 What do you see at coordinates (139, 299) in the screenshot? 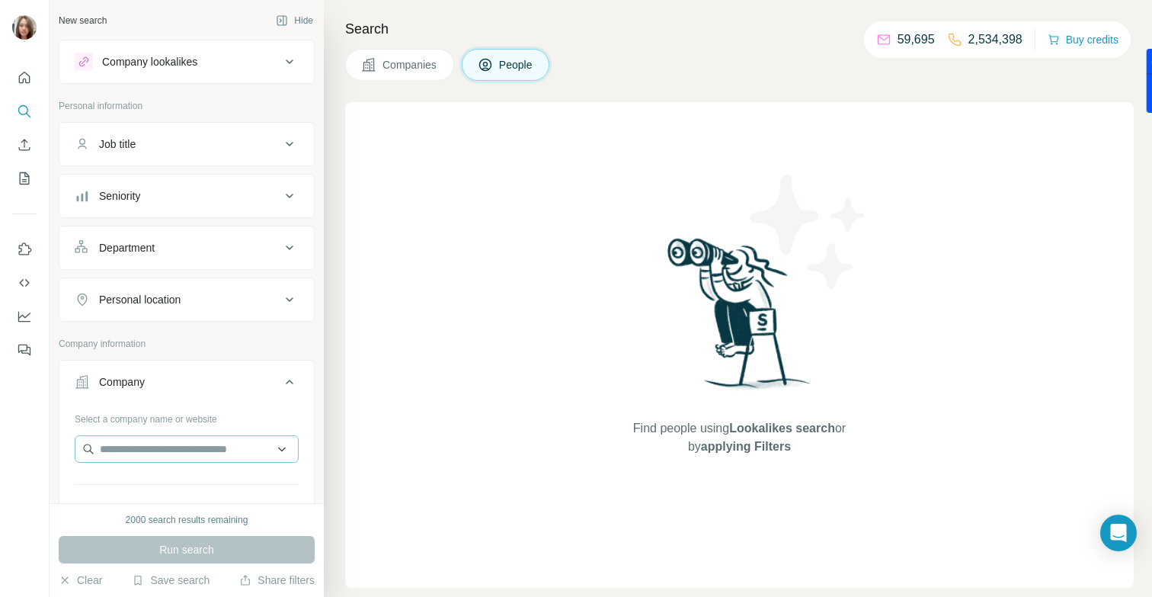
I see `div: Personal location` at bounding box center [139, 299].